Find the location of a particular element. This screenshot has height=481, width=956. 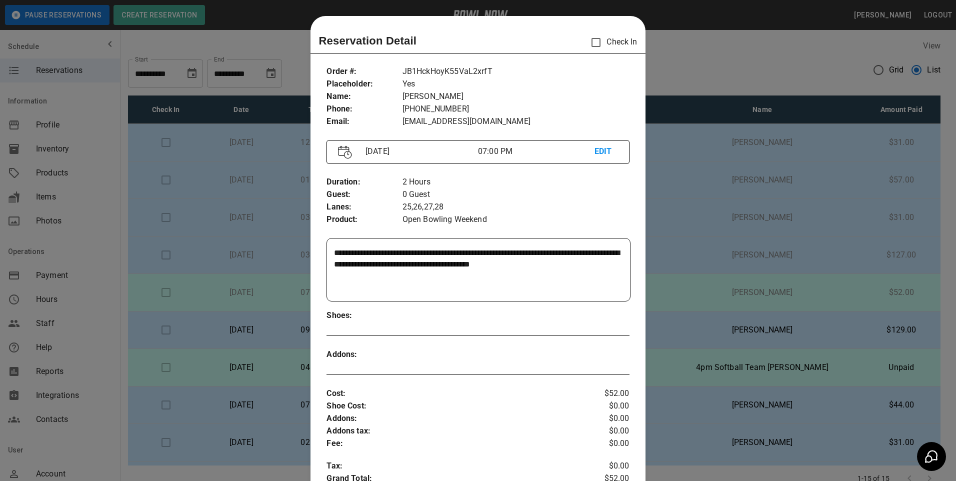

p: Placeholder : is located at coordinates (364, 84).